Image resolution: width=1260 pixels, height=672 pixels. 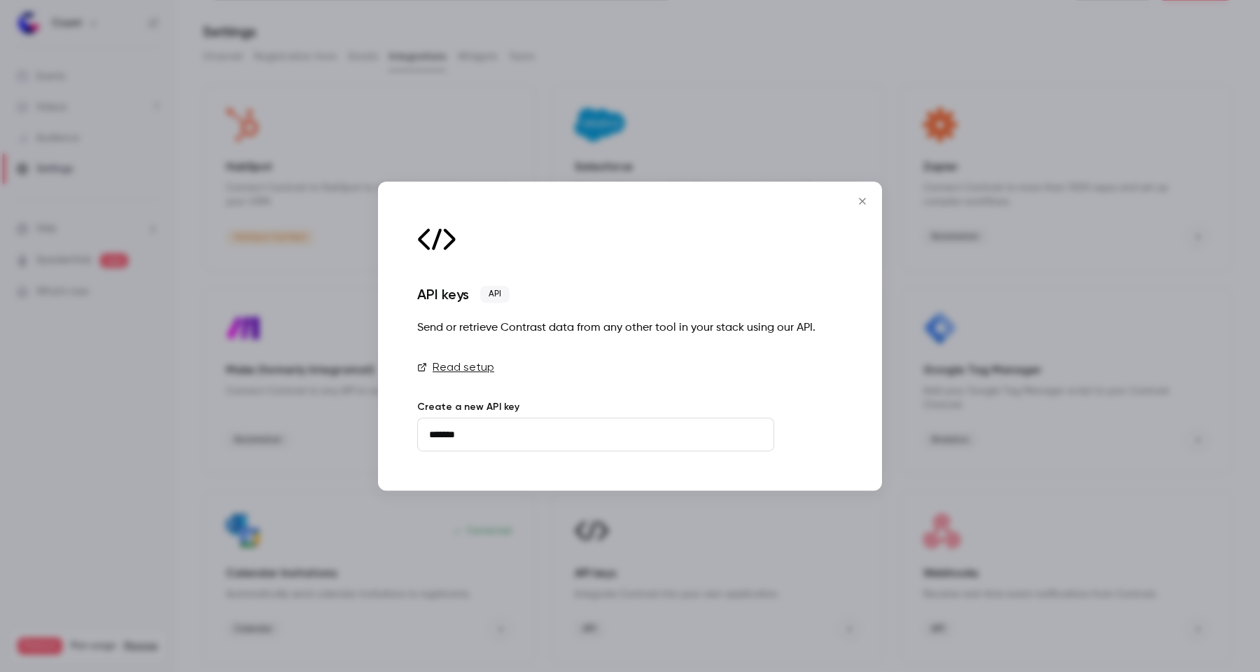 What do you see at coordinates (443, 294) in the screenshot?
I see `div: API keys` at bounding box center [443, 294].